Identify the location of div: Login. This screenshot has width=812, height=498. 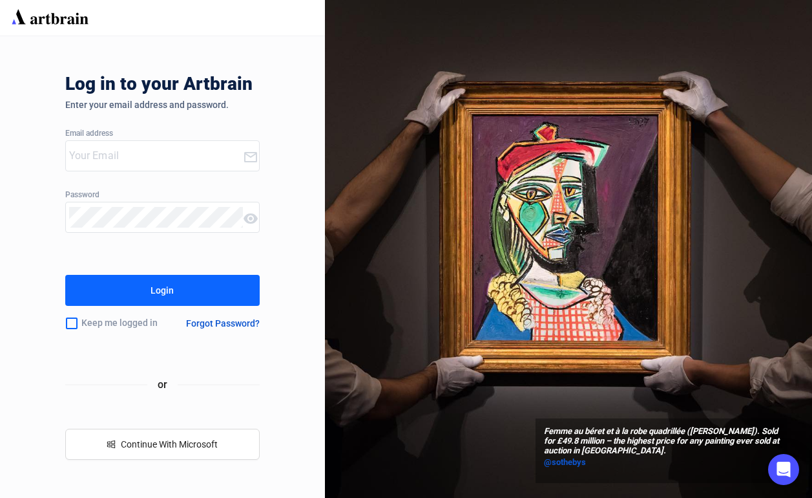
(162, 290).